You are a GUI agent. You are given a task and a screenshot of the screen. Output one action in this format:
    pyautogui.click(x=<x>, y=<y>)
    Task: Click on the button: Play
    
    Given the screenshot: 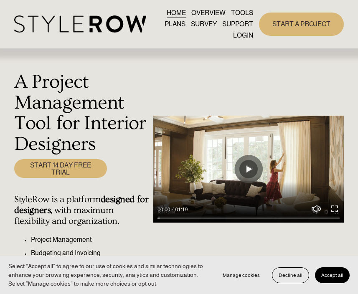 What is the action you would take?
    pyautogui.click(x=249, y=169)
    